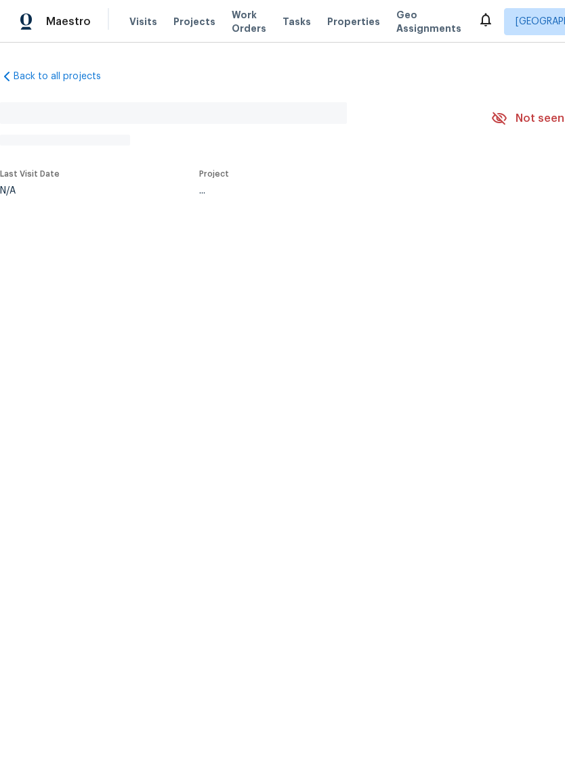 The image size is (565, 758). I want to click on span: Tasks, so click(297, 22).